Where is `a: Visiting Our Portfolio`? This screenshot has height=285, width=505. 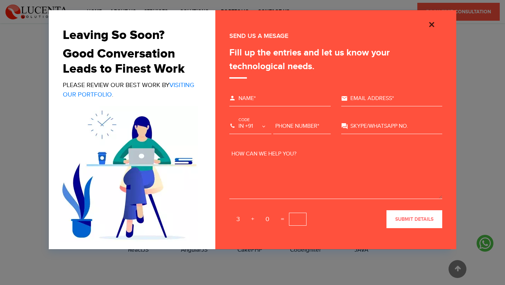 a: Visiting Our Portfolio is located at coordinates (128, 90).